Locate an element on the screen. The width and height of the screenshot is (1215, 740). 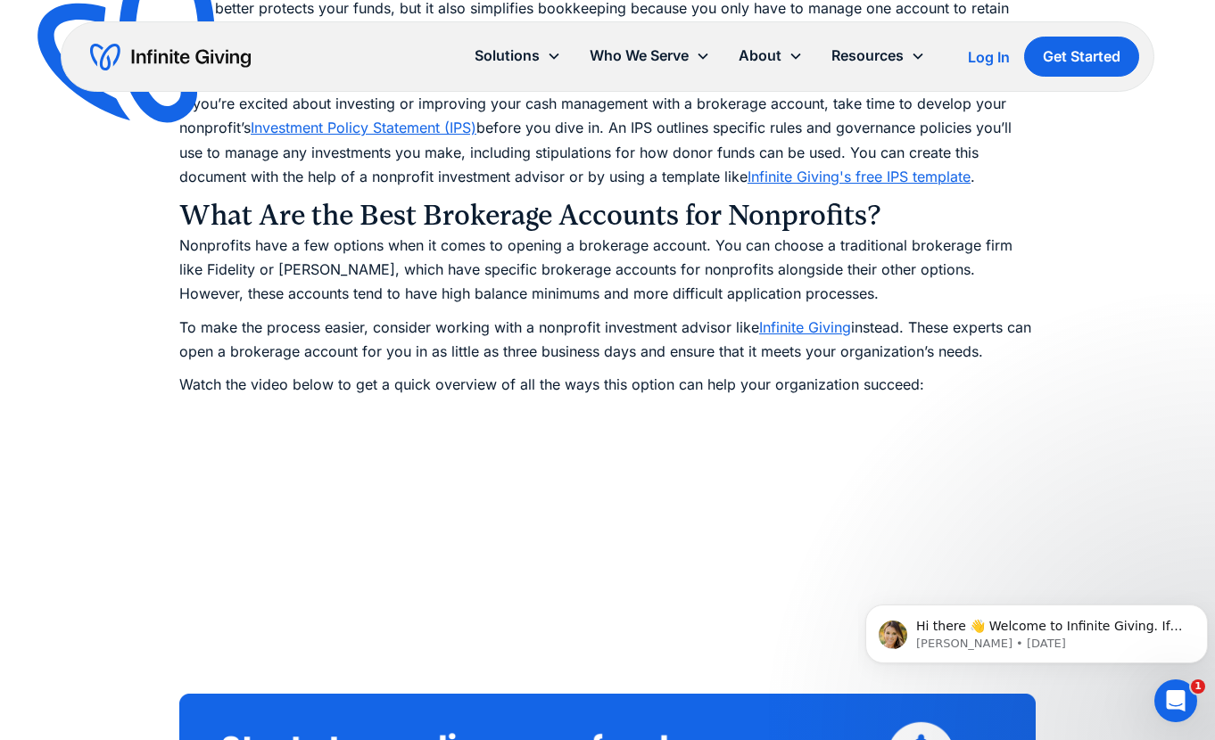
p: If you’re excited about investing or improving your cash management with a brokerage account, tak... is located at coordinates (607, 140).